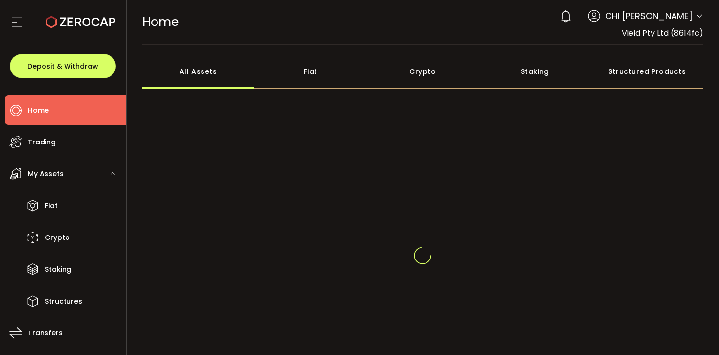 The image size is (719, 355). I want to click on div: Staking, so click(535, 71).